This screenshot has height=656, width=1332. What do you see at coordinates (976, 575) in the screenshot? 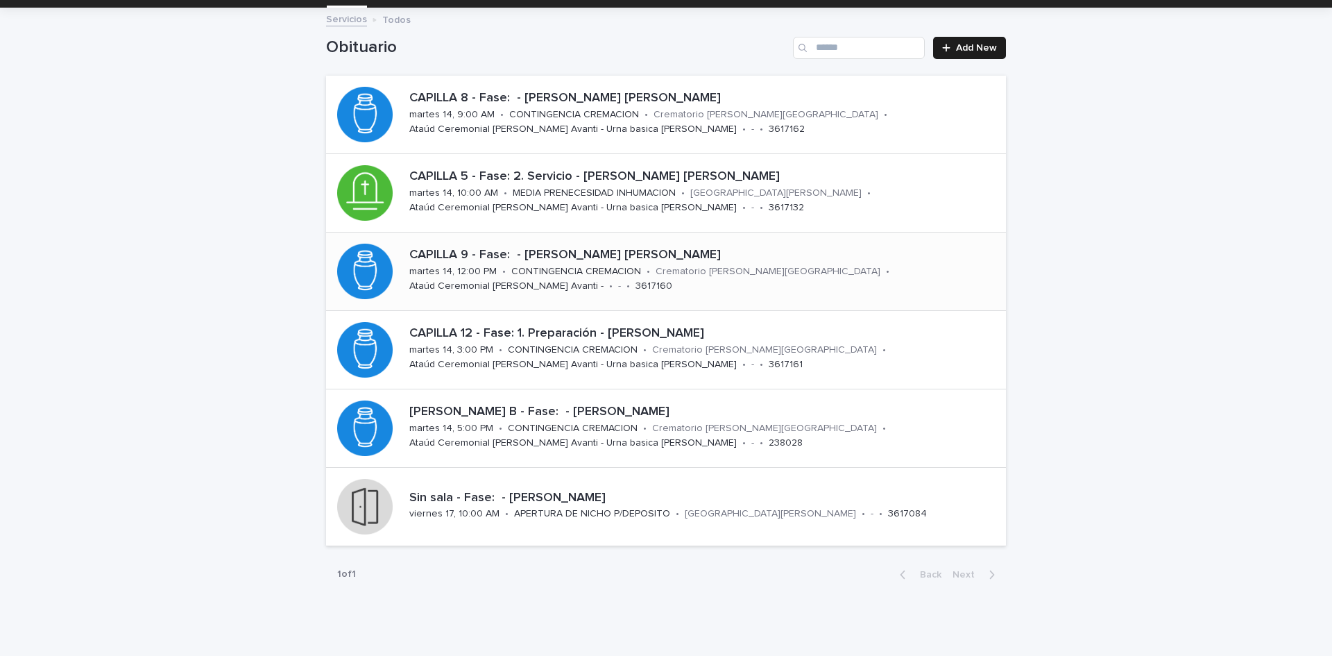
I see `button: Next` at bounding box center [976, 575].